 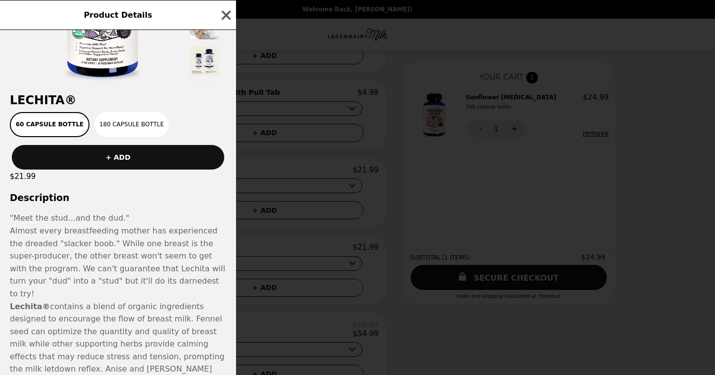 What do you see at coordinates (204, 61) in the screenshot?
I see `img: Thumbnail 4` at bounding box center [204, 61].